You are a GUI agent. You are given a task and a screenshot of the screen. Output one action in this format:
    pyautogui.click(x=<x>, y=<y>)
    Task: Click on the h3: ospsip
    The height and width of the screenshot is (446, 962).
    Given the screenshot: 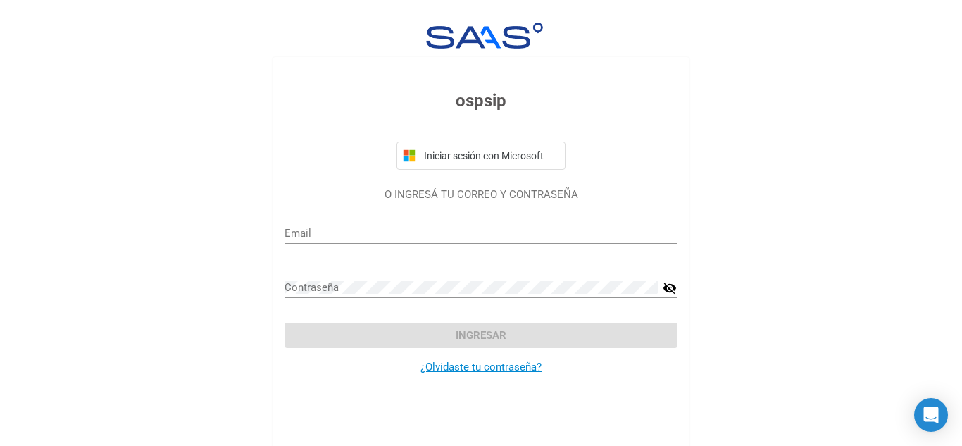 What is the action you would take?
    pyautogui.click(x=480, y=101)
    